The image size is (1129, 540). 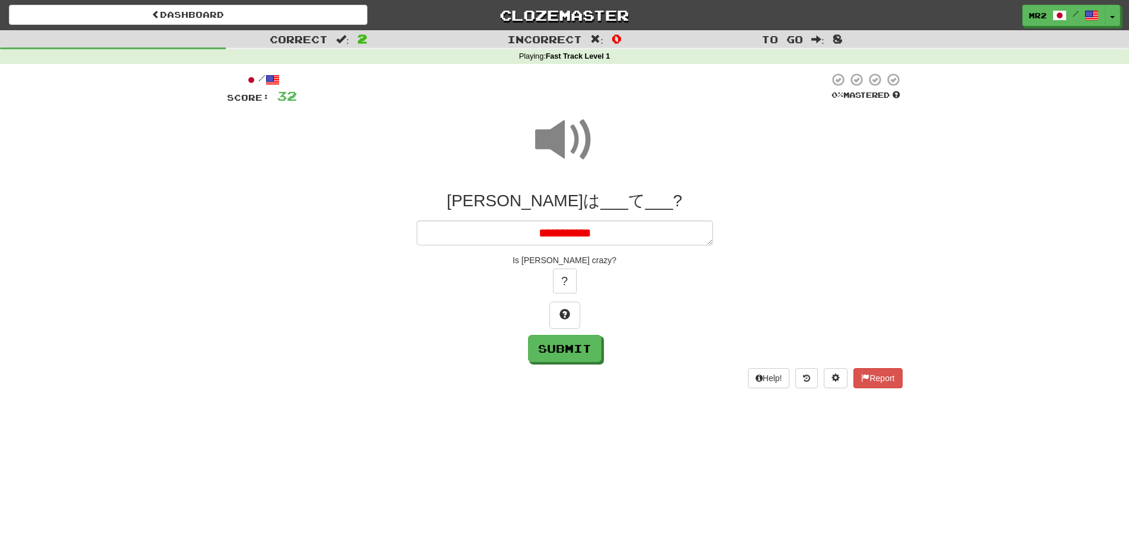 I want to click on span: 8, so click(x=837, y=39).